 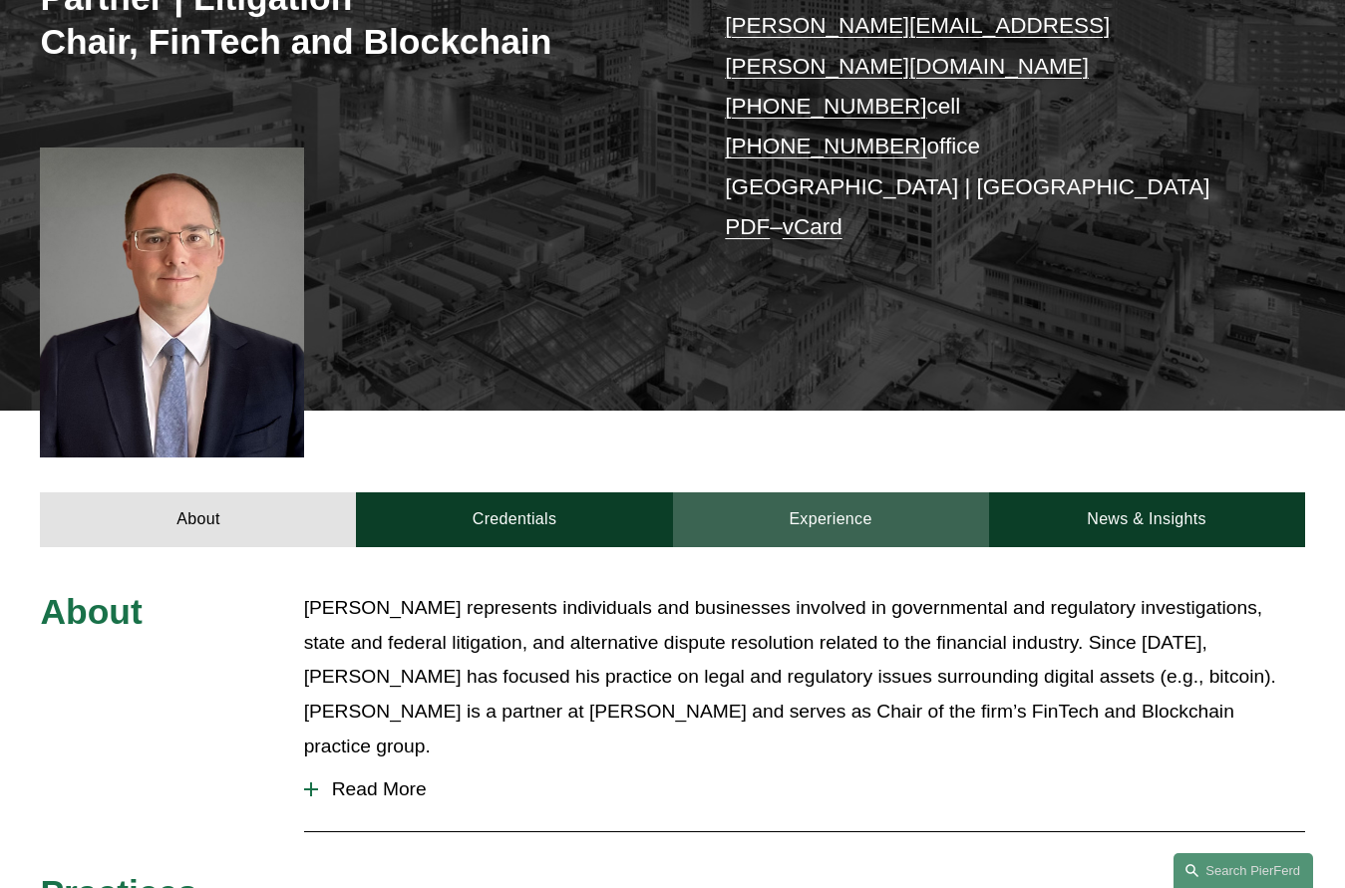 I want to click on span: About, so click(x=91, y=612).